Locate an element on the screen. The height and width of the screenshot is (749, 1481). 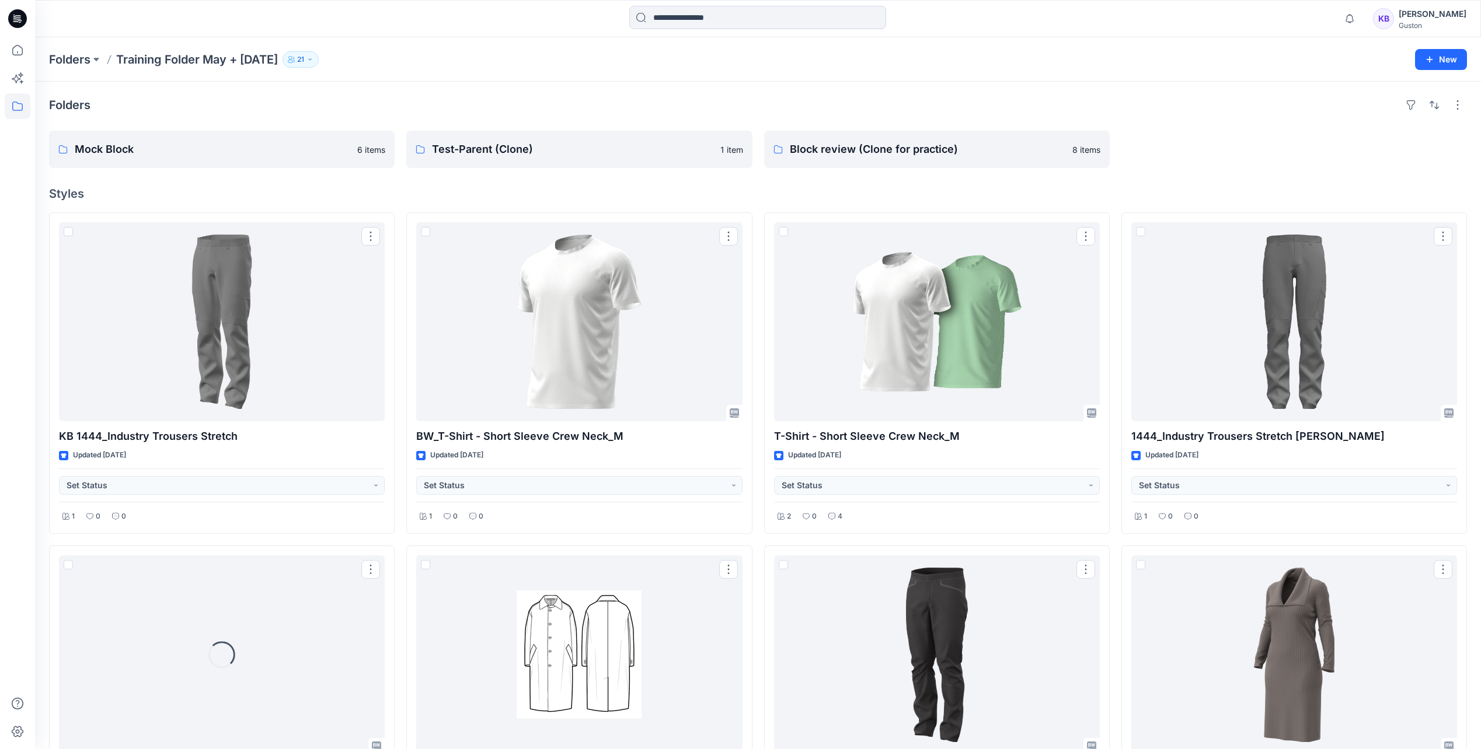
a: KB 1444_Industry Trousers Stretch is located at coordinates (222, 322).